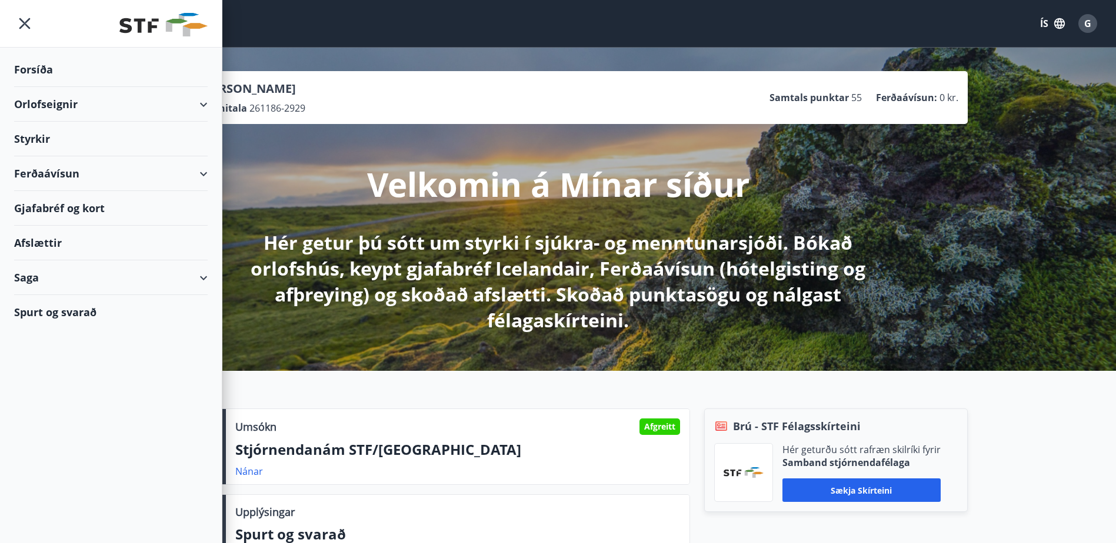 This screenshot has height=543, width=1116. Describe the element at coordinates (861, 450) in the screenshot. I see `p: Hér geturðu sótt rafræn skilríki fyrir` at that location.